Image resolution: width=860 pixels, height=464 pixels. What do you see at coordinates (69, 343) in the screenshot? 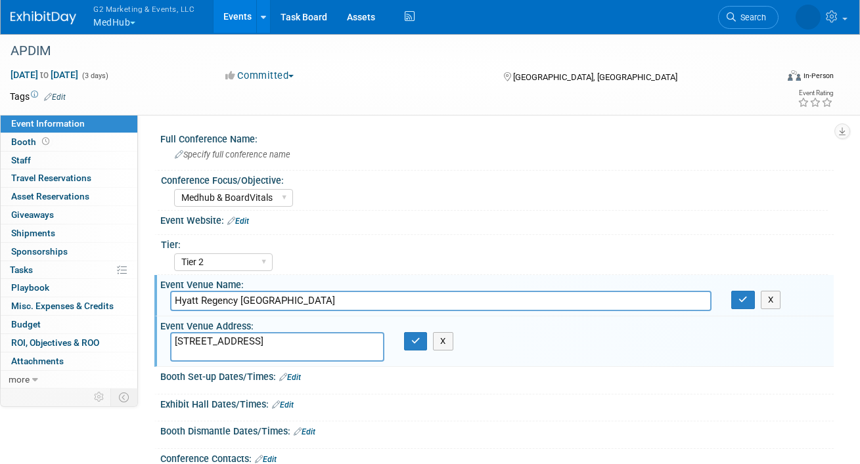
I see `a: ROI, Objectives & ROO` at bounding box center [69, 343].